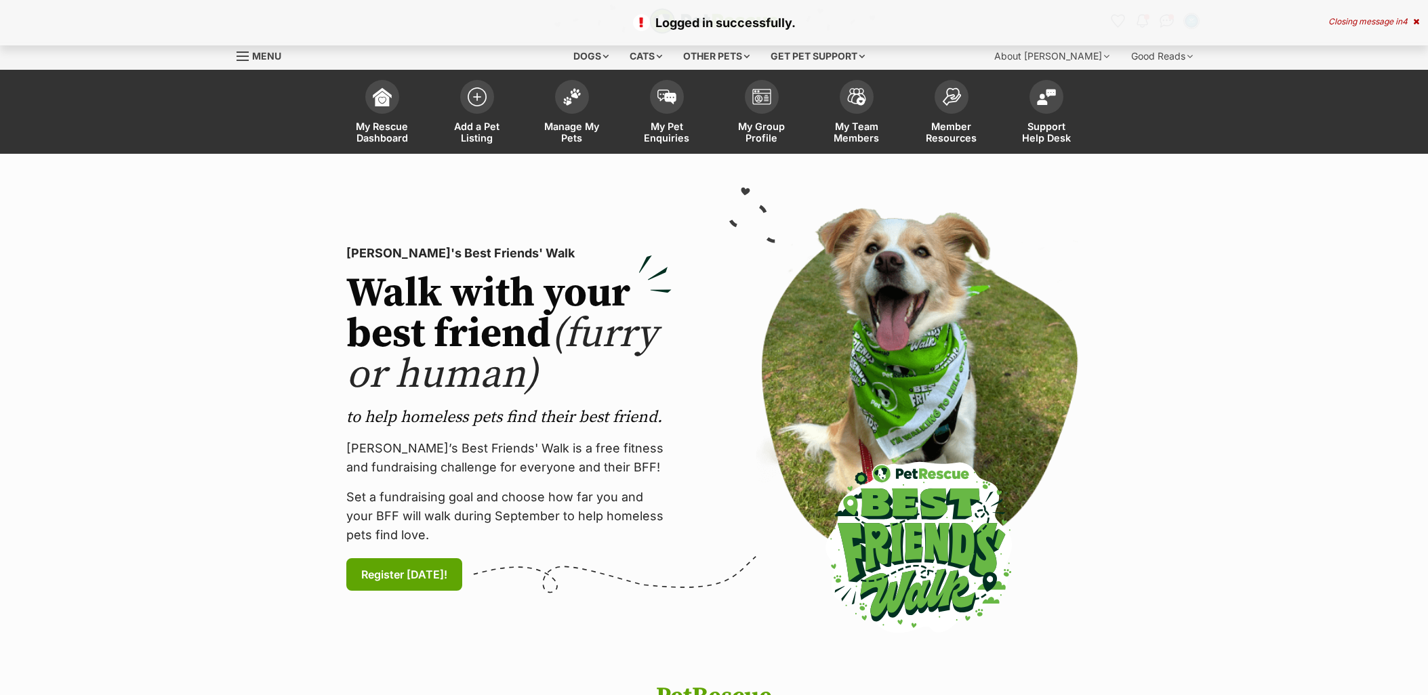 The height and width of the screenshot is (695, 1428). Describe the element at coordinates (762, 132) in the screenshot. I see `span: My Group Profile` at that location.